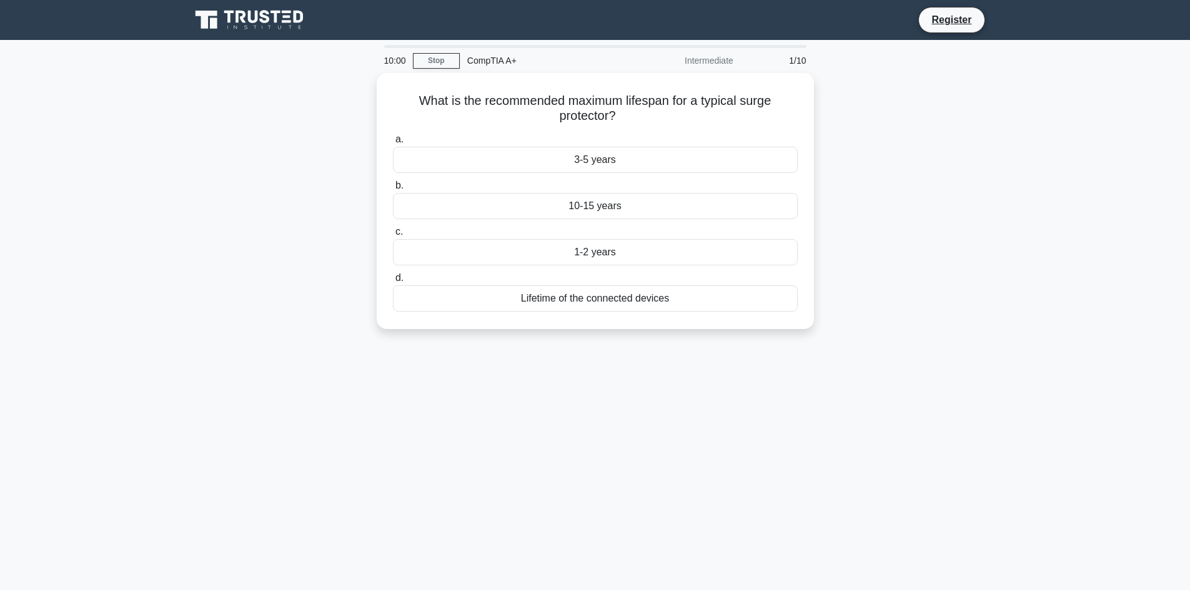 Image resolution: width=1190 pixels, height=590 pixels. What do you see at coordinates (595, 206) in the screenshot?
I see `div: 10-15 years` at bounding box center [595, 206].